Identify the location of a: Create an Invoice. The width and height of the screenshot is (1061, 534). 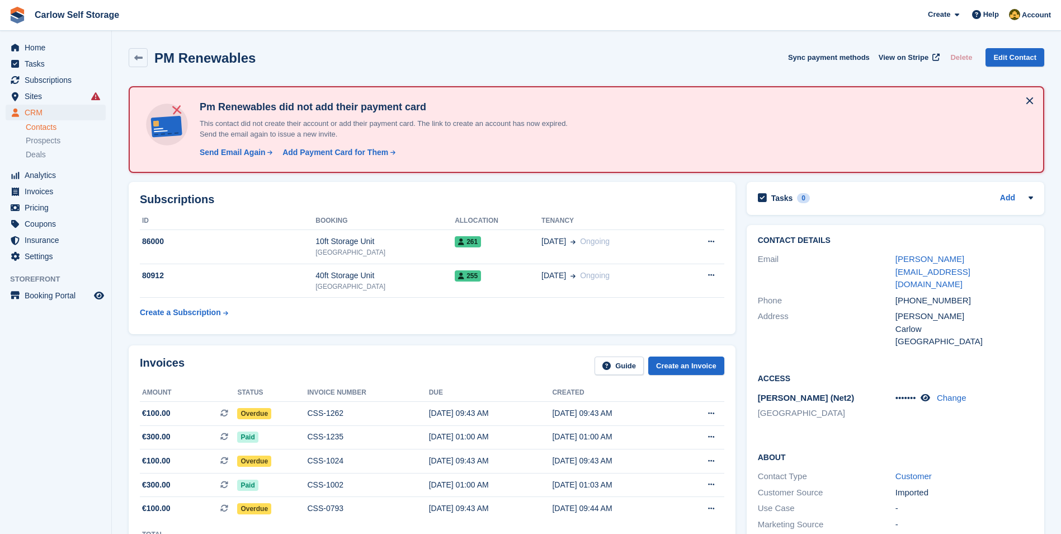
(686, 365).